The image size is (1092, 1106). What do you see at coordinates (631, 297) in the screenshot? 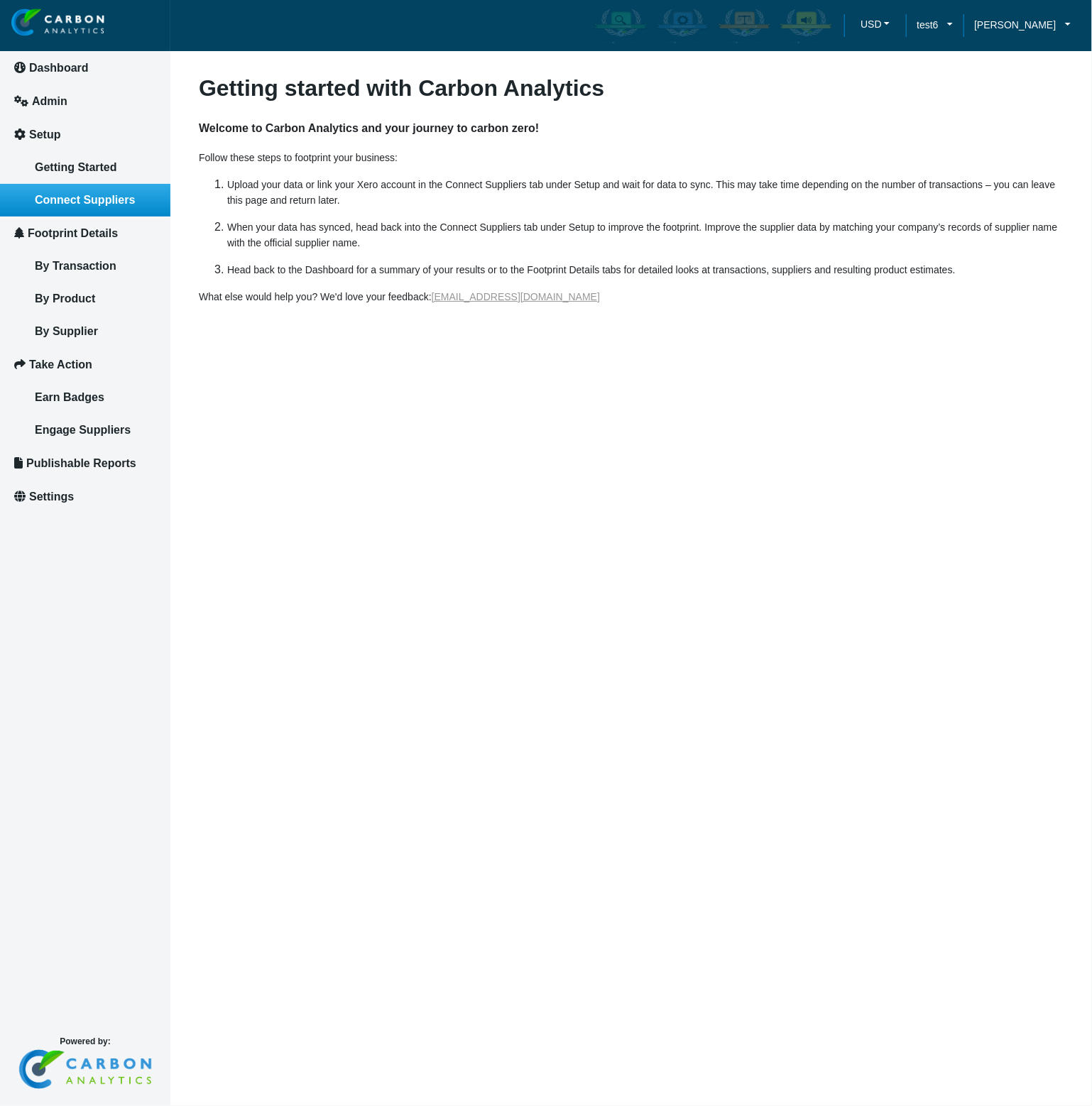
I see `p: What else would help you? We'd love your feedback:` at bounding box center [631, 297].